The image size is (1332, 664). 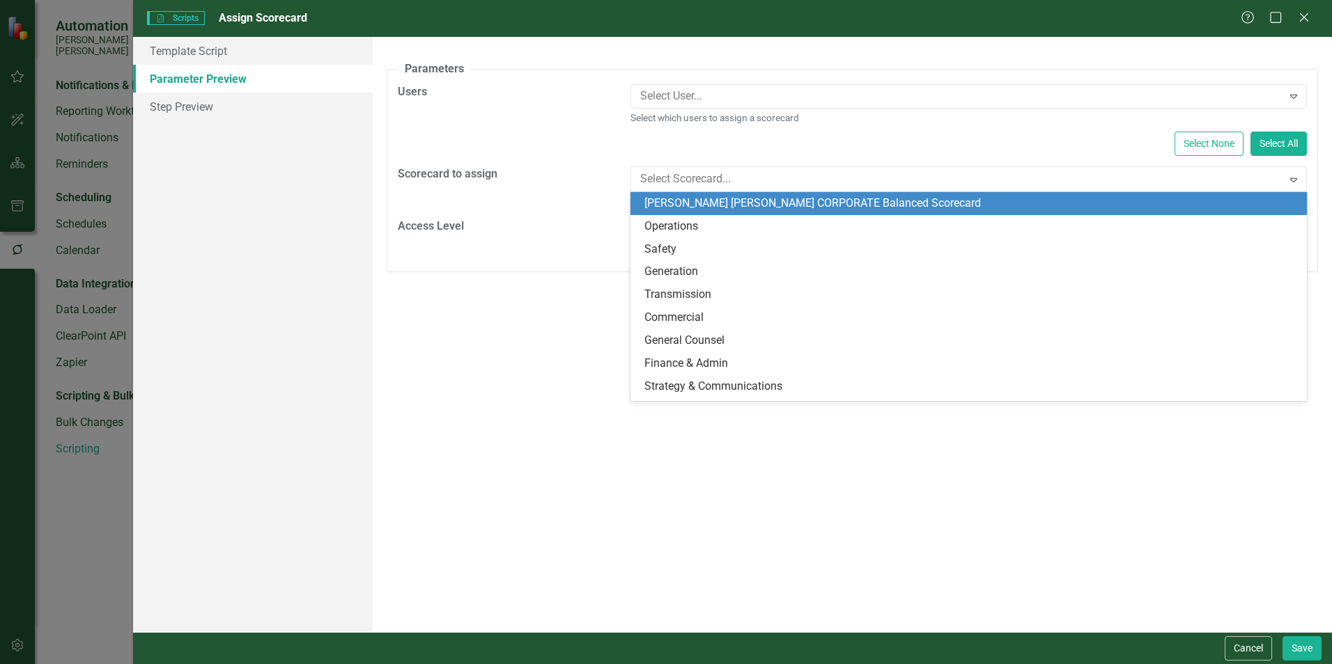 I want to click on label: Users, so click(x=508, y=92).